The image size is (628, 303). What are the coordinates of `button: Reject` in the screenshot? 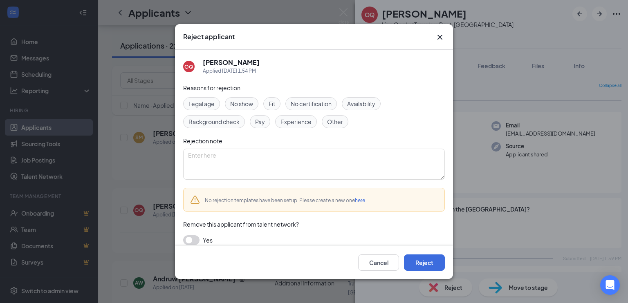 It's located at (424, 263).